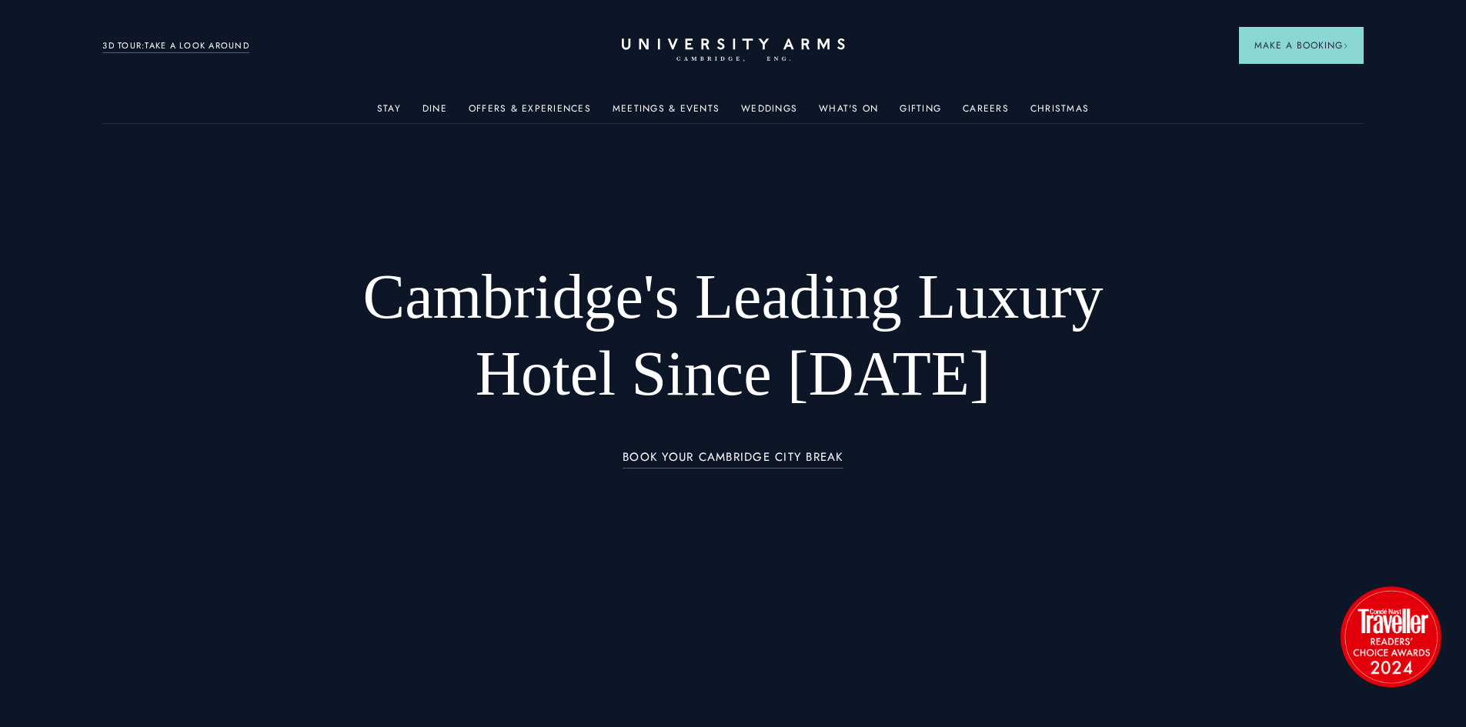  What do you see at coordinates (986, 113) in the screenshot?
I see `a: Careers` at bounding box center [986, 113].